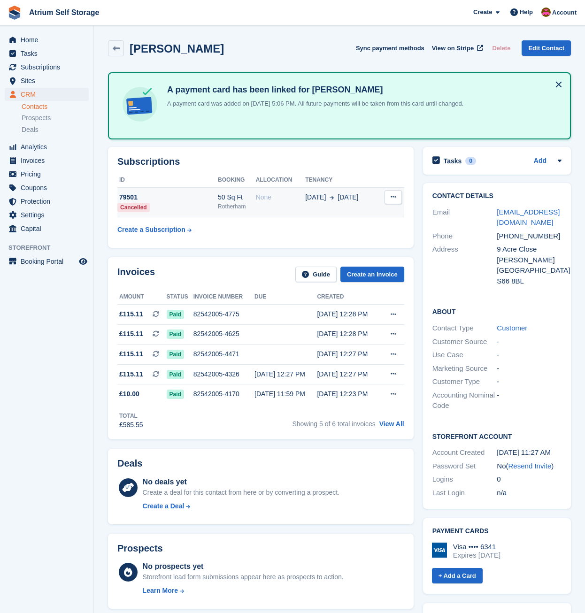 This screenshot has width=585, height=613. What do you see at coordinates (131, 425) in the screenshot?
I see `div: £585.55` at bounding box center [131, 425].